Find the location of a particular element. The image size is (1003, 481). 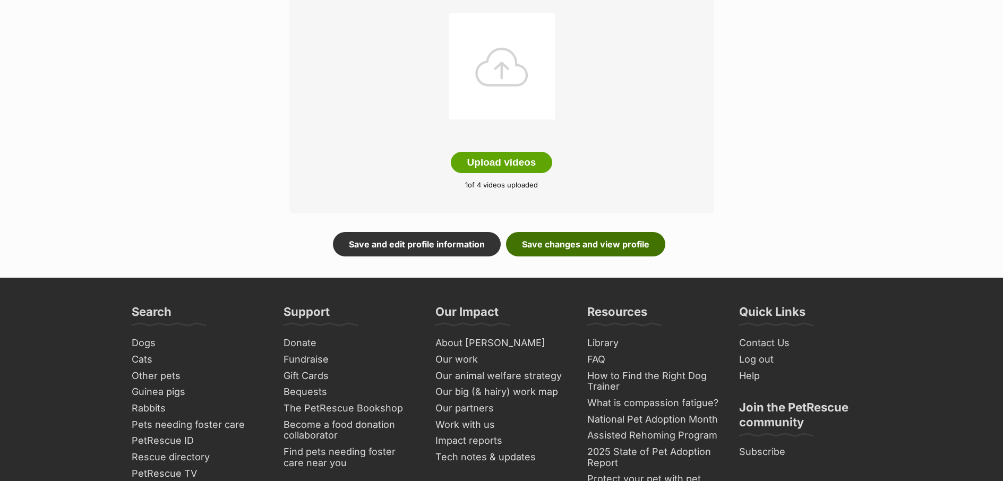

a: FAQ is located at coordinates (653, 359).